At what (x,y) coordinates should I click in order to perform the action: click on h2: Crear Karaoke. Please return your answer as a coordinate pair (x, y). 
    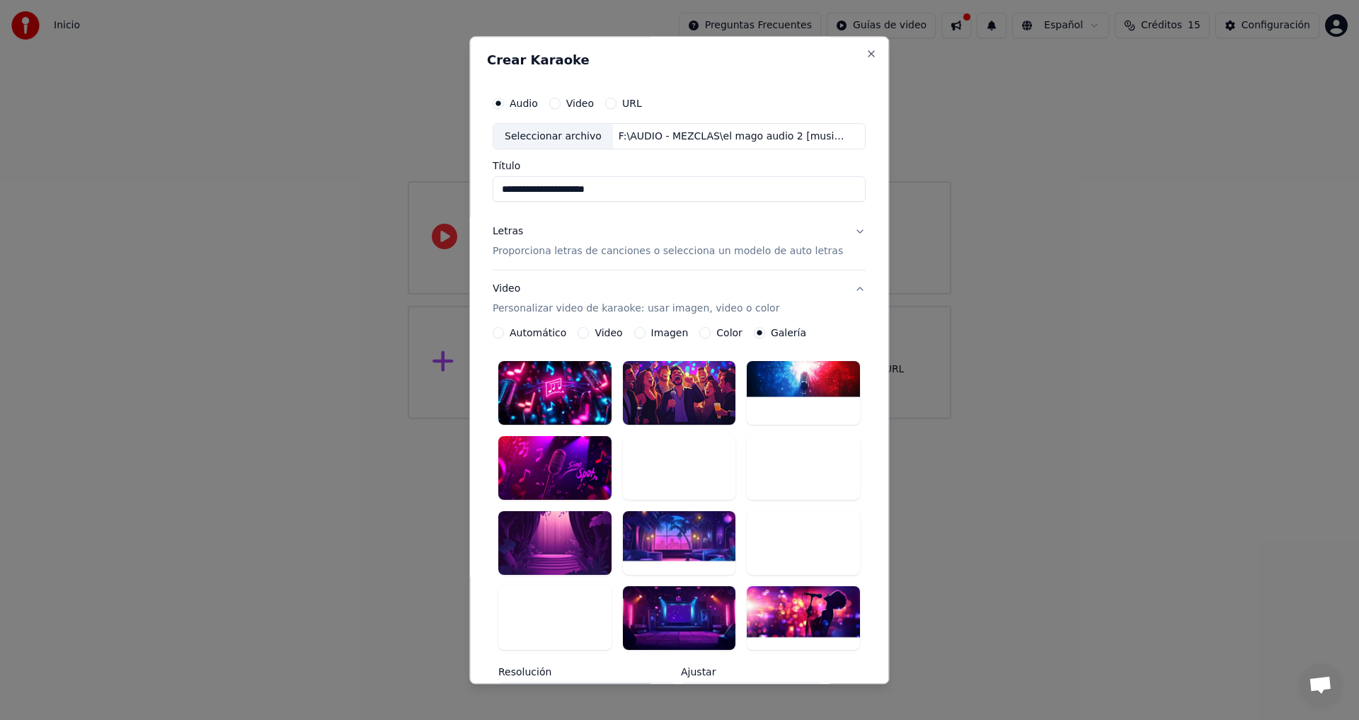
    Looking at the image, I should click on (679, 60).